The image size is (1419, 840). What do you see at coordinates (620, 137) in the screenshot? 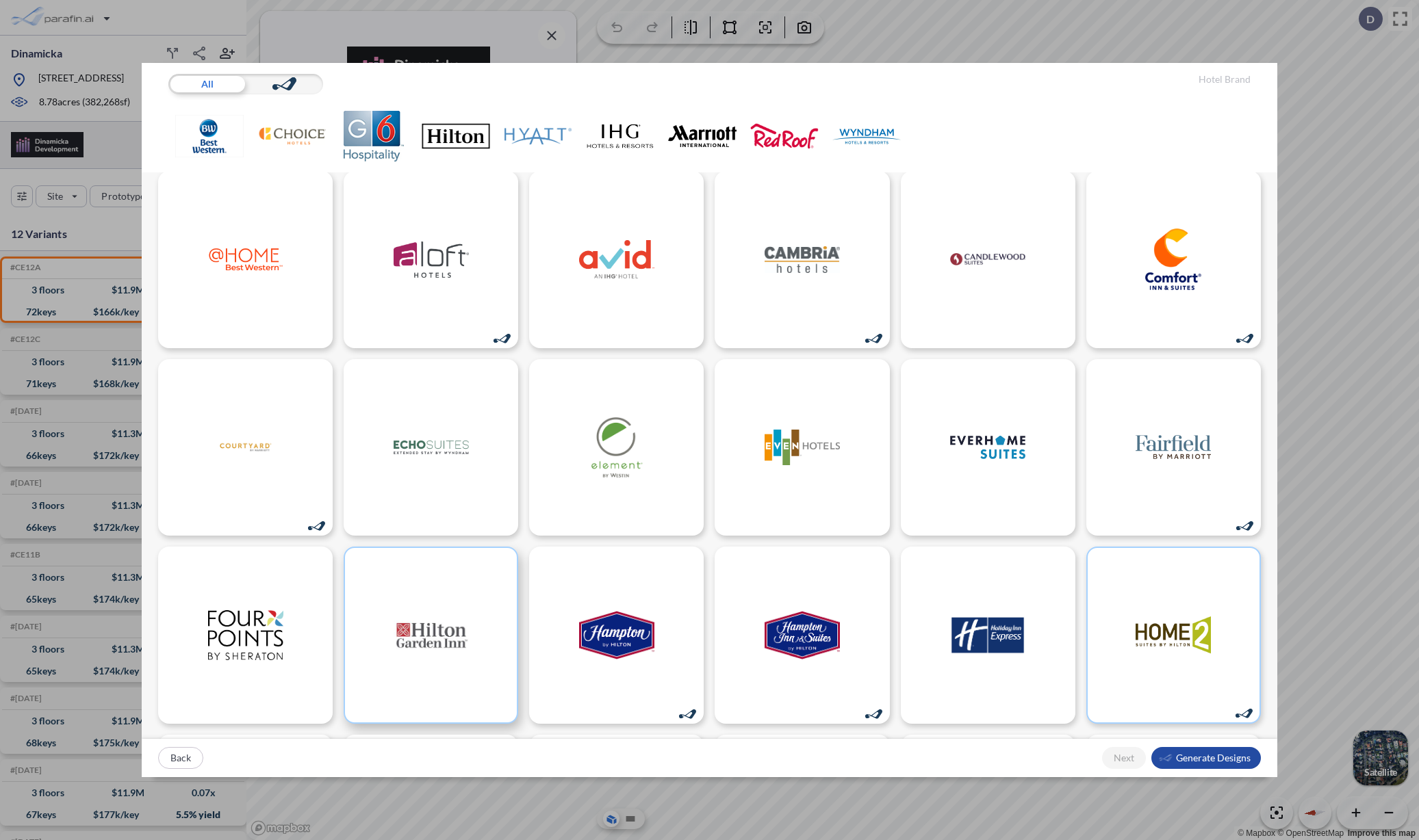
I see `img: IHG` at bounding box center [620, 137].